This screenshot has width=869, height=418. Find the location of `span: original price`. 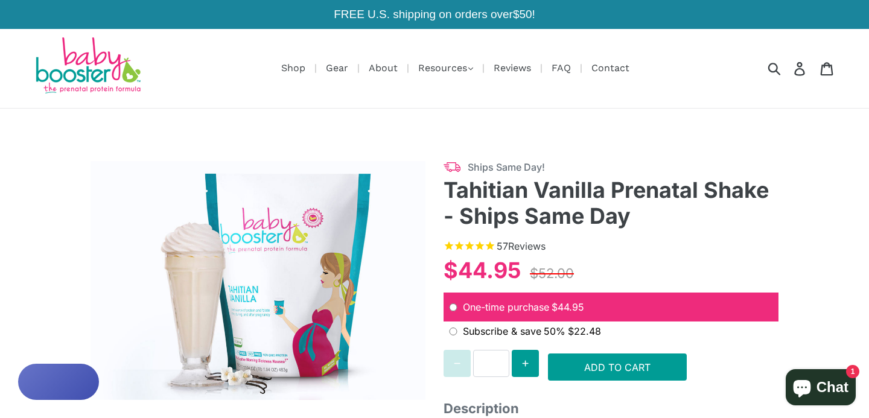

span: original price is located at coordinates (568, 307).